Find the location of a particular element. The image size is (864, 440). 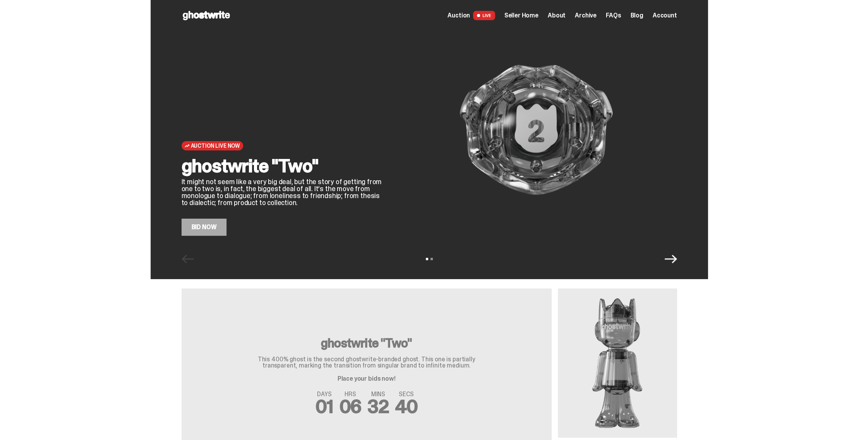

span: DAYS is located at coordinates (325, 394).